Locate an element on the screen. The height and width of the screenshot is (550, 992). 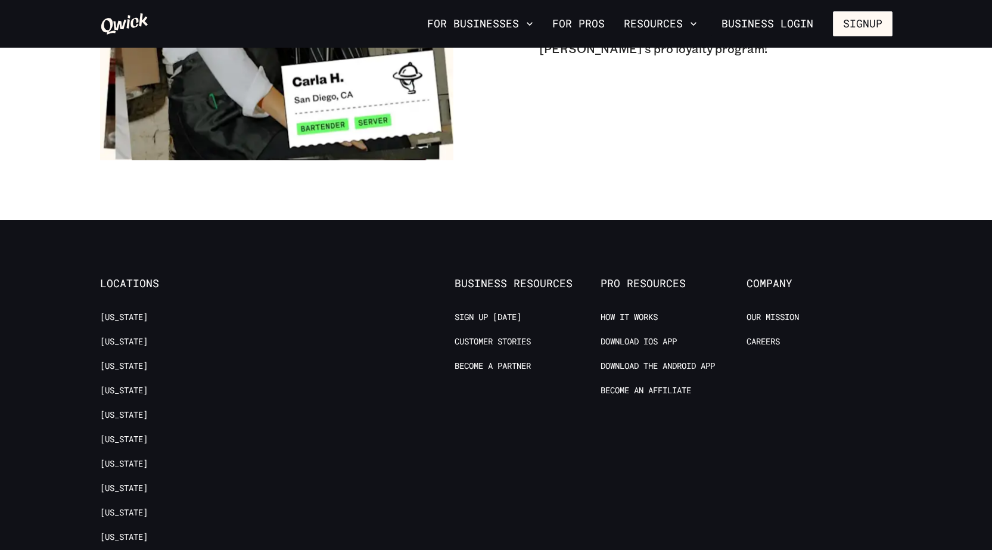
button: For Businesses is located at coordinates (480, 24).